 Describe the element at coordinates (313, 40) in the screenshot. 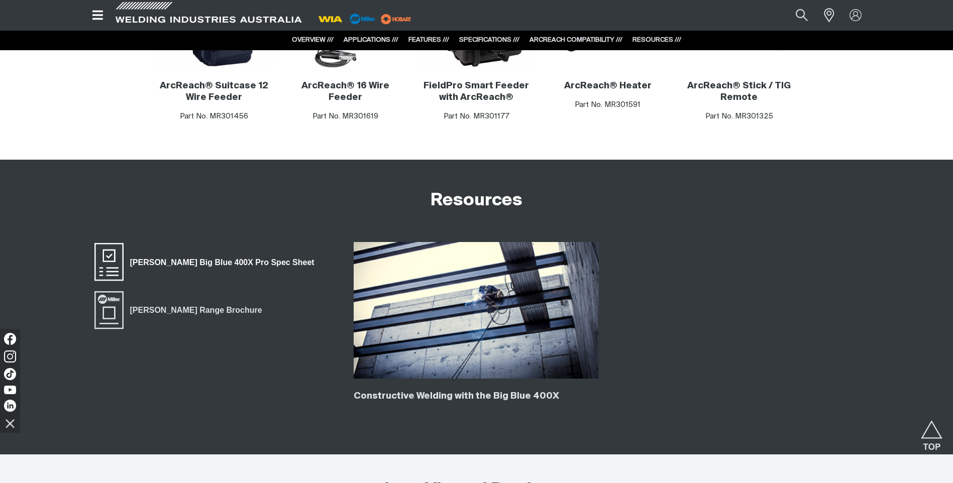

I see `a: OVERVIEW ///` at that location.